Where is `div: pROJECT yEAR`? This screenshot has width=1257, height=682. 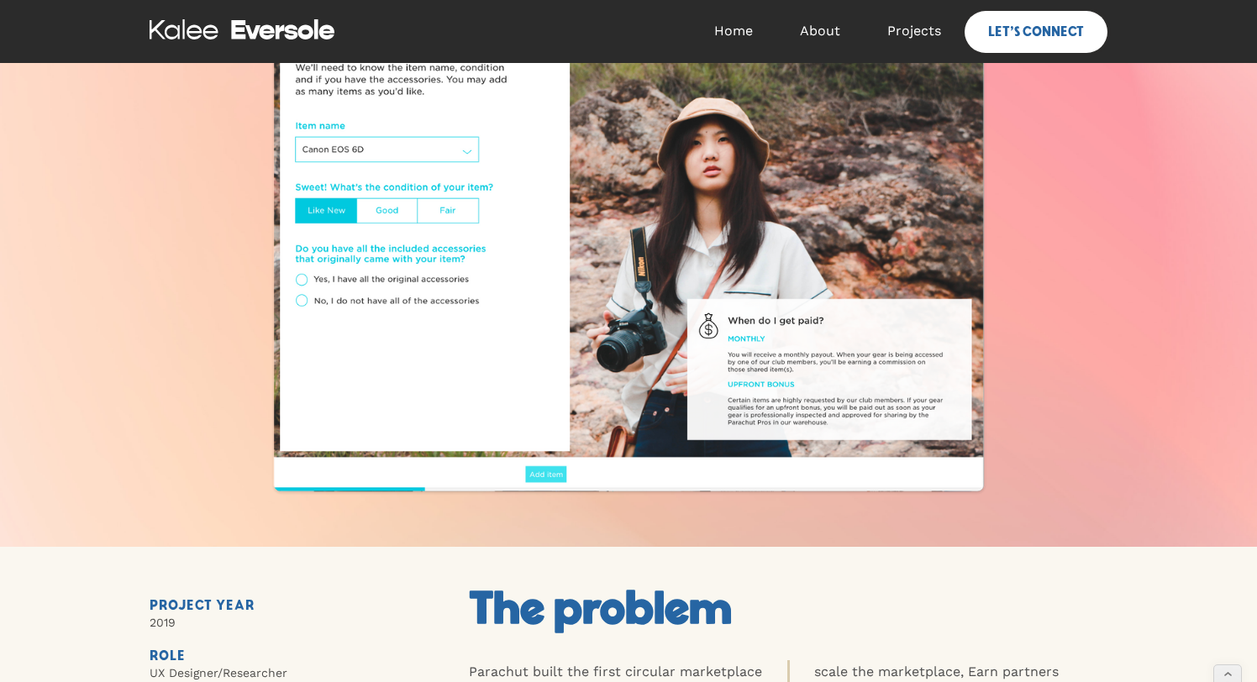 div: pROJECT yEAR is located at coordinates (309, 606).